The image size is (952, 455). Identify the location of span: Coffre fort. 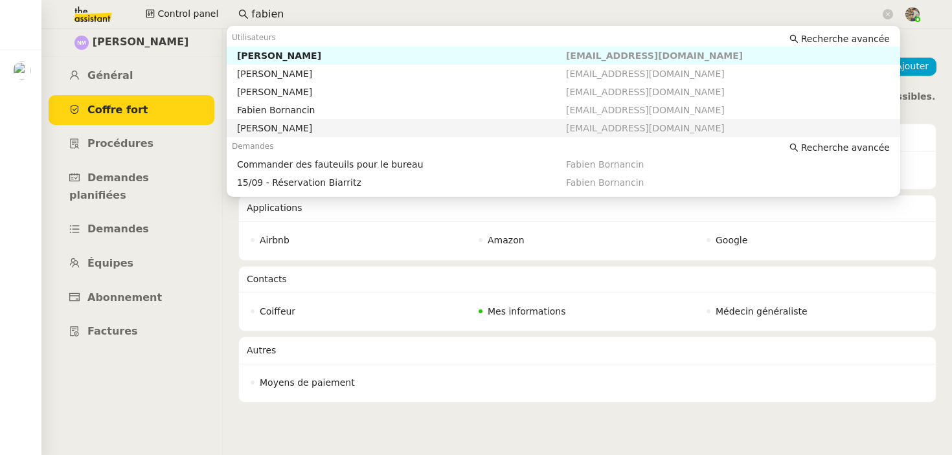
(118, 109).